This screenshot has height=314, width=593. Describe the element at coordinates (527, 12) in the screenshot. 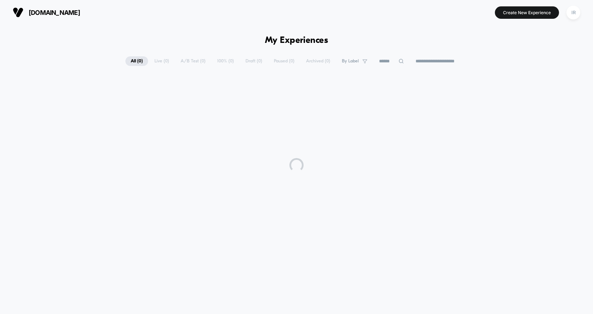

I see `button: Create New Experience` at that location.